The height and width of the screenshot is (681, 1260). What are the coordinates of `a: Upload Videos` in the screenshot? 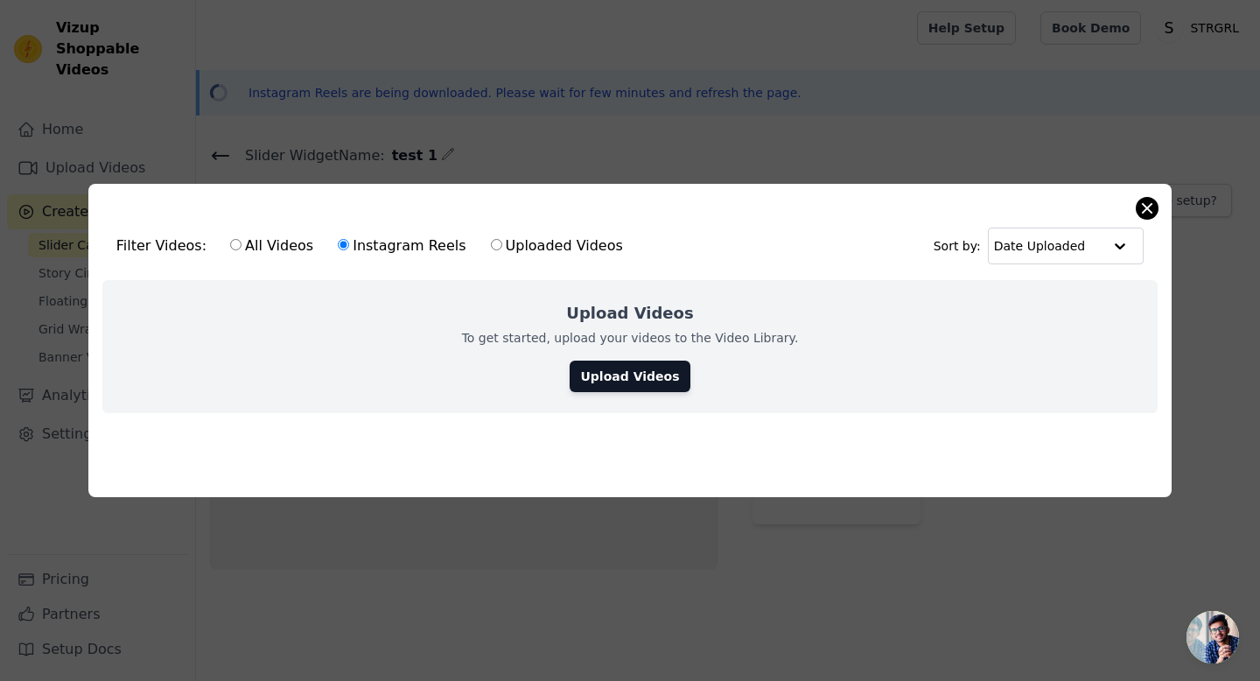 It's located at (629, 376).